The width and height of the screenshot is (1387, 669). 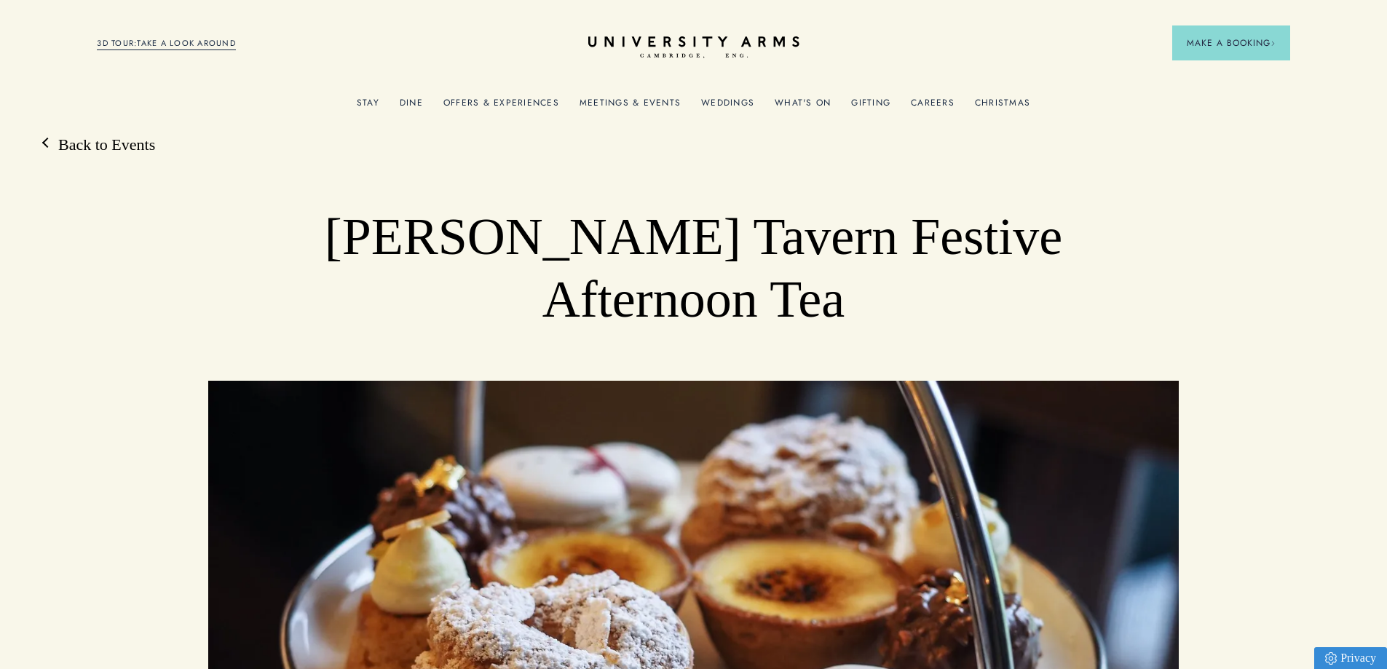 I want to click on a: Back to Events, so click(x=99, y=145).